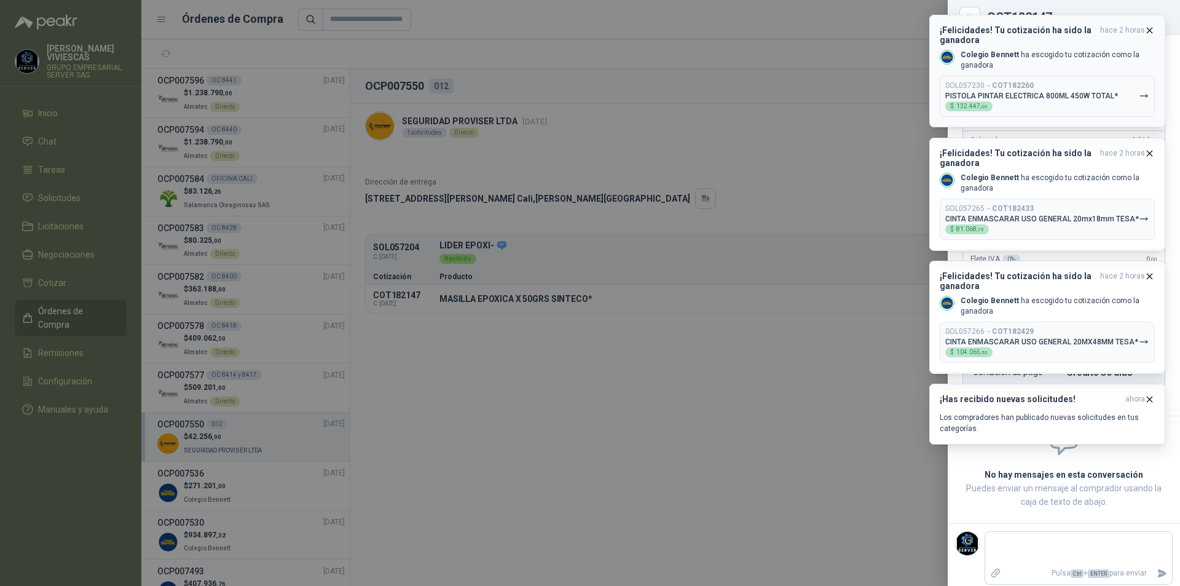 This screenshot has width=1180, height=586. What do you see at coordinates (990, 331) in the screenshot?
I see `p: SOL057266 →` at bounding box center [990, 331].